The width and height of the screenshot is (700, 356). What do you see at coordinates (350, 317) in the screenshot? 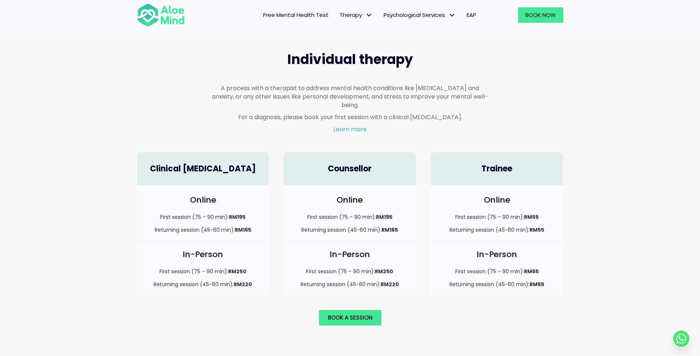
I see `span: Book a session` at bounding box center [350, 317].